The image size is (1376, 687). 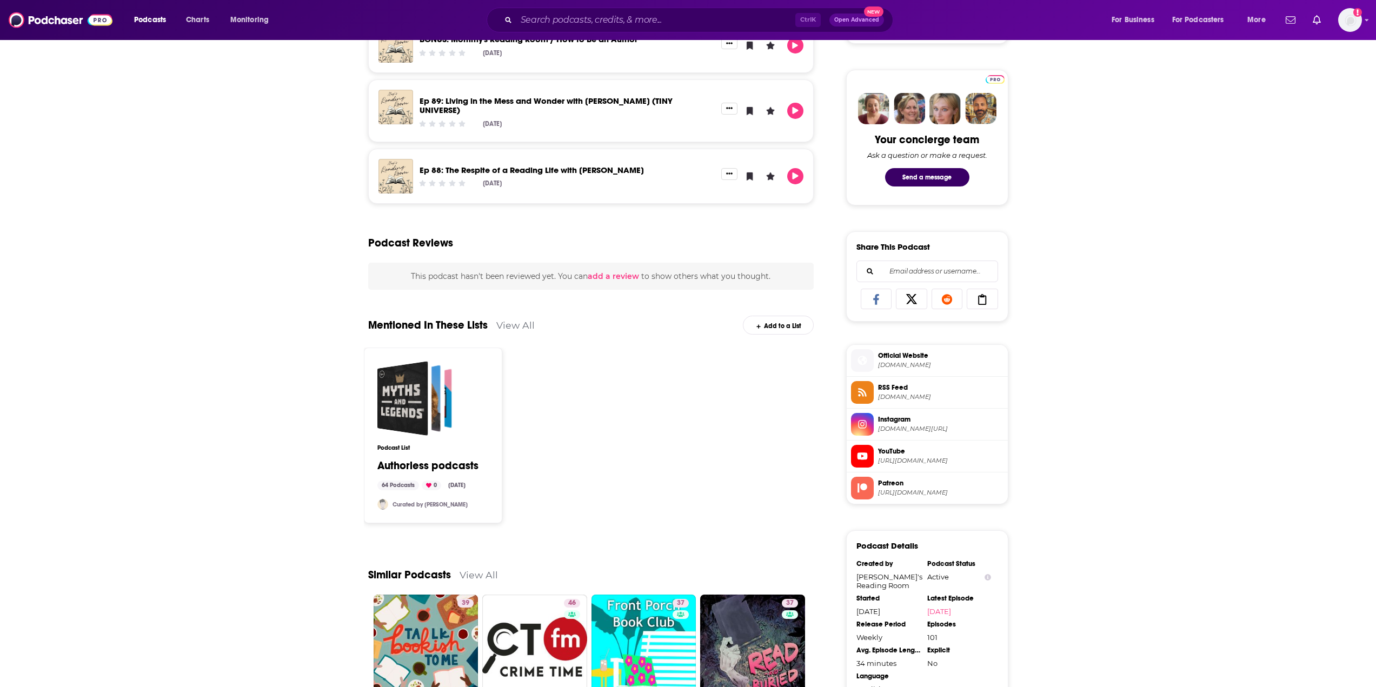 What do you see at coordinates (941, 388) in the screenshot?
I see `span: RSS Feed` at bounding box center [941, 388].